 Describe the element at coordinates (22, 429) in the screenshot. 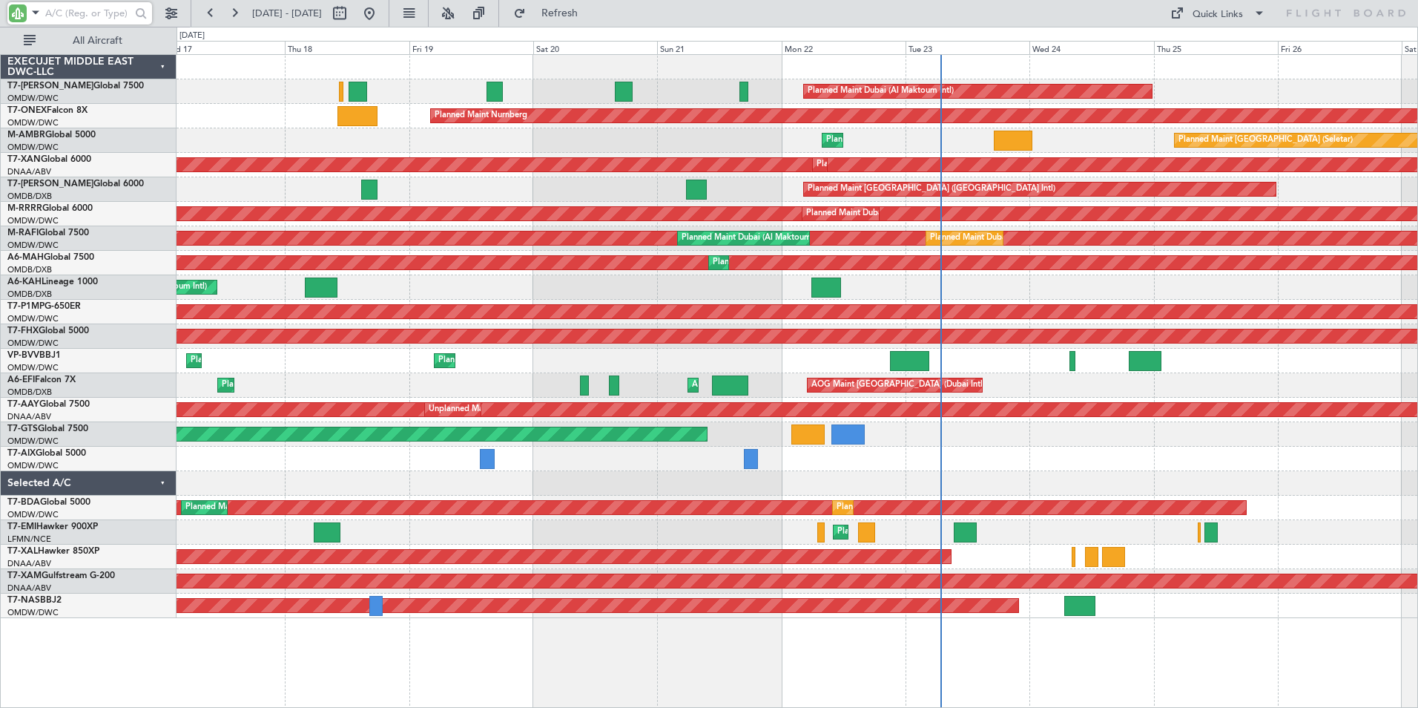

I see `span: T7-GTS` at that location.